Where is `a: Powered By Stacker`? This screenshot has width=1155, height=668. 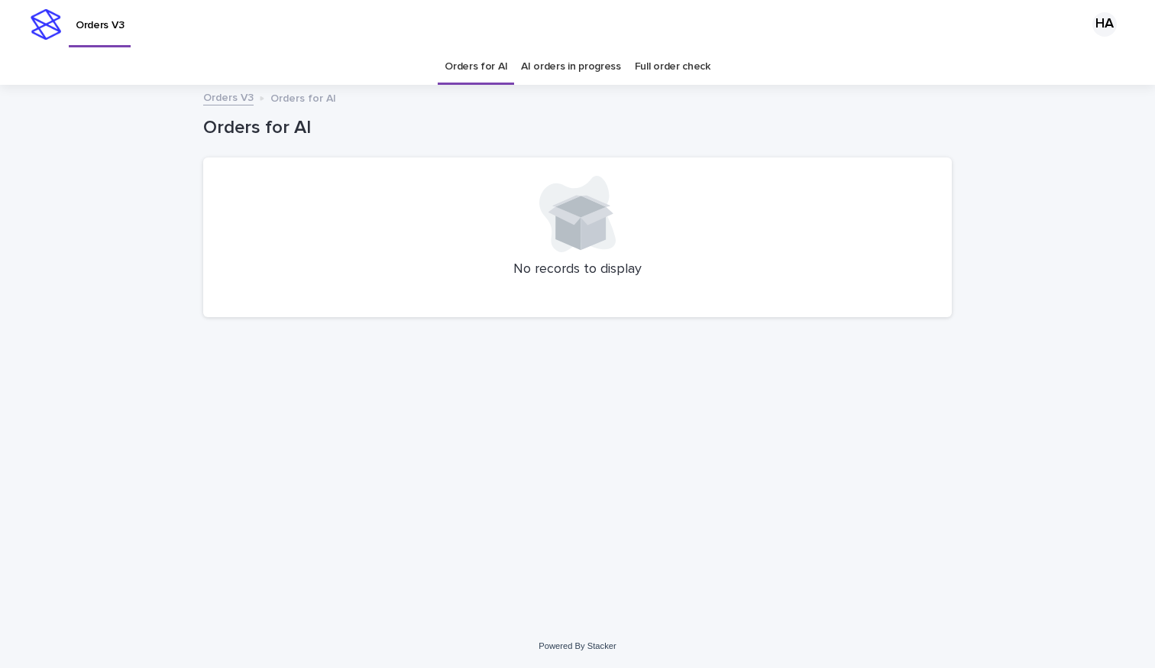 a: Powered By Stacker is located at coordinates (577, 645).